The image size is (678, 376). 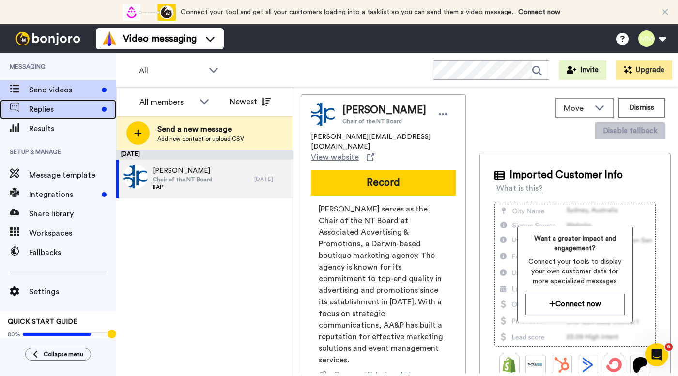 I want to click on span: Connect your tool and get all your customers loading into a tasklist so you can send them a video..., so click(x=347, y=12).